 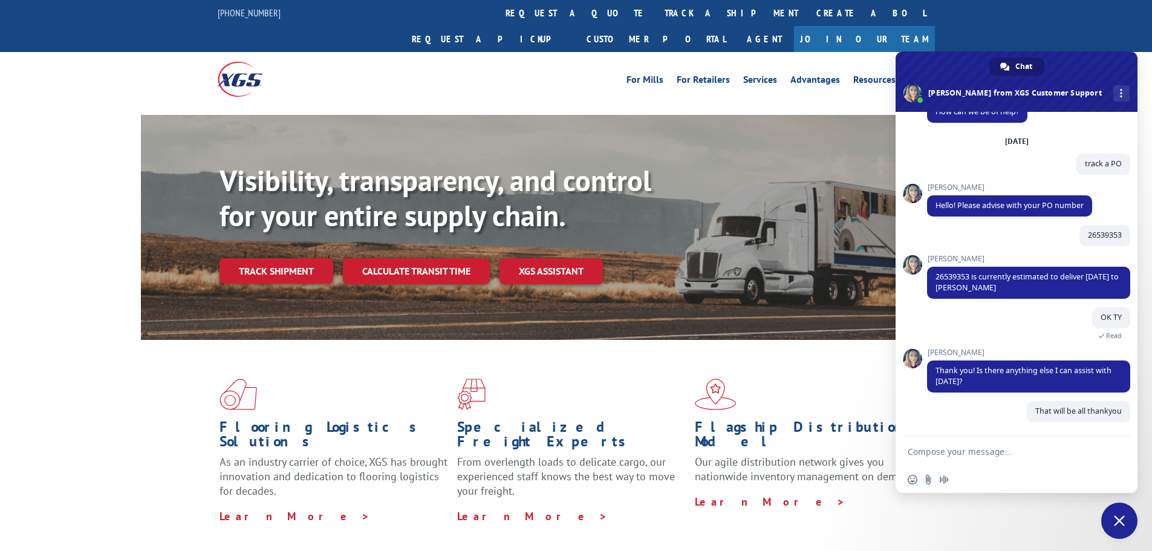 What do you see at coordinates (1003, 452) in the screenshot?
I see `textarea: Compose your message...` at bounding box center [1003, 452].